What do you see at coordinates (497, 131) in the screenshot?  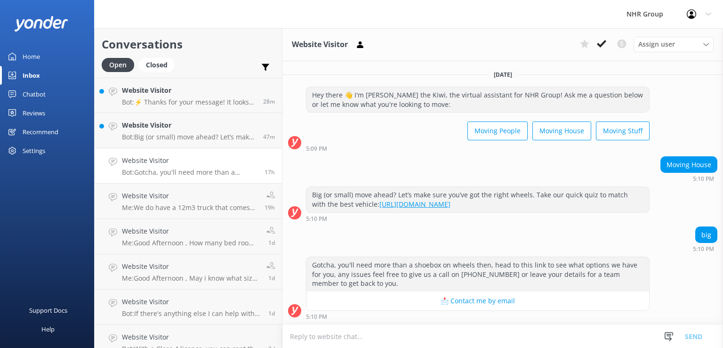 I see `button: Moving People` at bounding box center [497, 131].